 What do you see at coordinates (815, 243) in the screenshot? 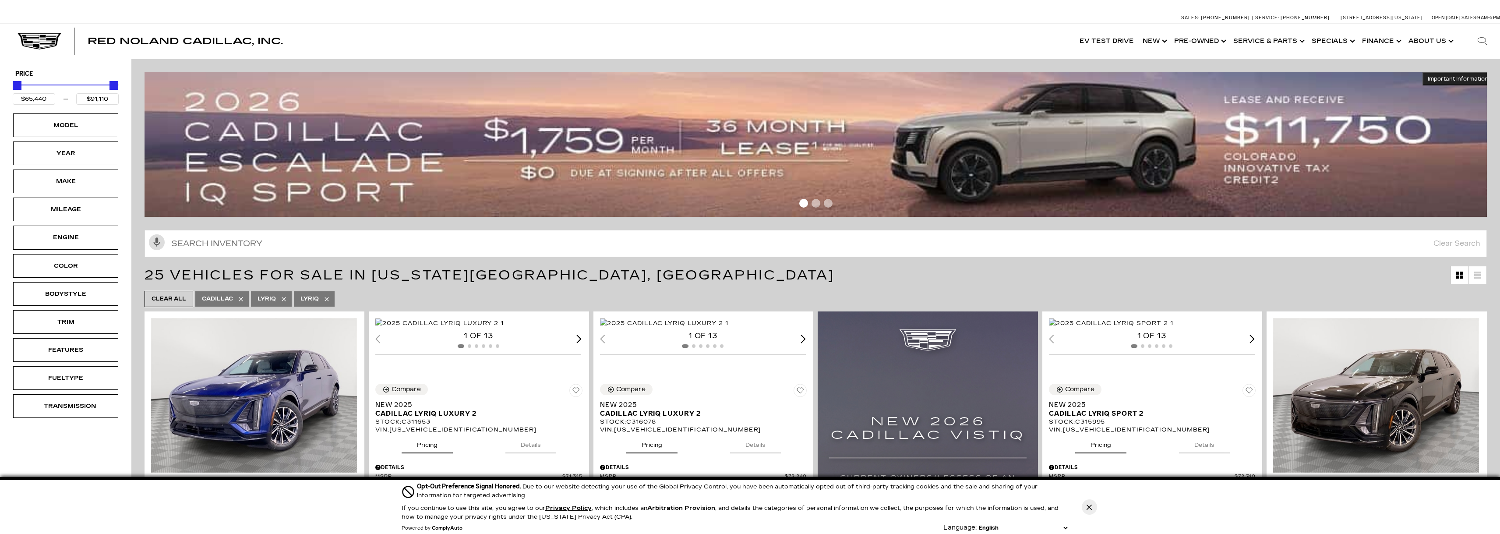
I see `input: Search Inventory` at bounding box center [815, 243].